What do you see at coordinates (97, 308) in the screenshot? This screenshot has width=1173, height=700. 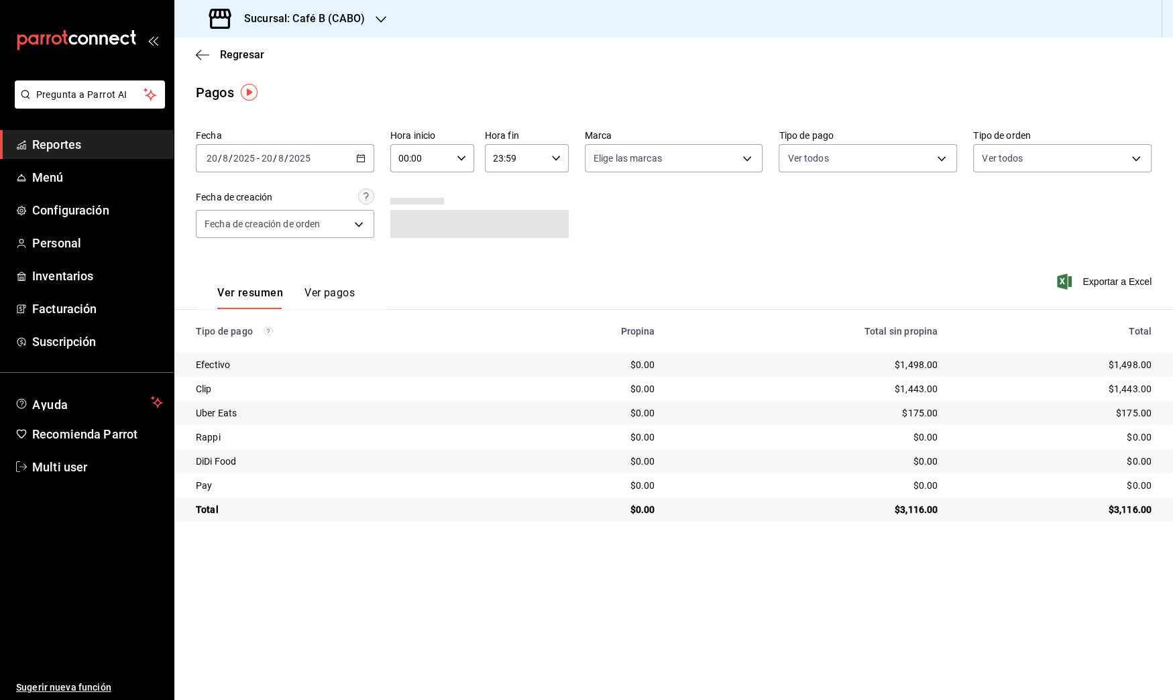 I see `span: Facturación` at bounding box center [97, 308].